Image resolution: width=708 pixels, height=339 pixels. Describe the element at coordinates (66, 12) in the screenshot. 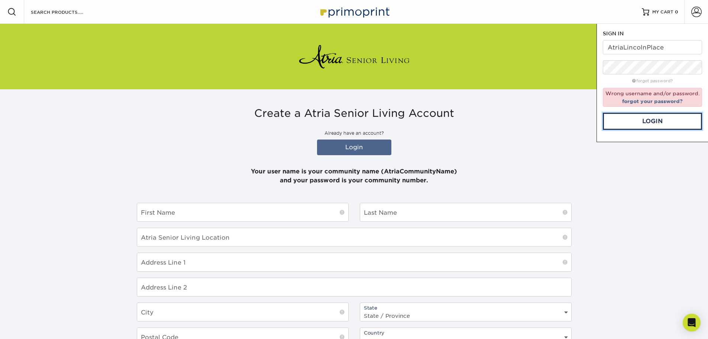

I see `input: SEARCH PRODUCTS.....` at that location.